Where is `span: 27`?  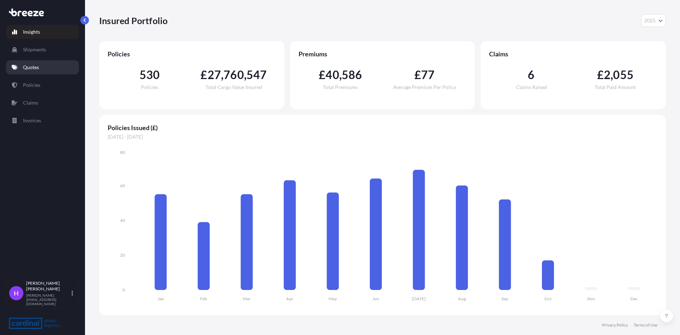 span: 27 is located at coordinates (214, 75).